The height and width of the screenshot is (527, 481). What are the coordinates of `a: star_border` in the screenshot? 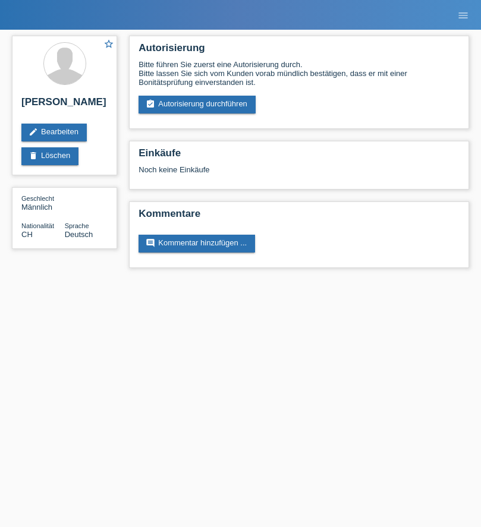 It's located at (109, 45).